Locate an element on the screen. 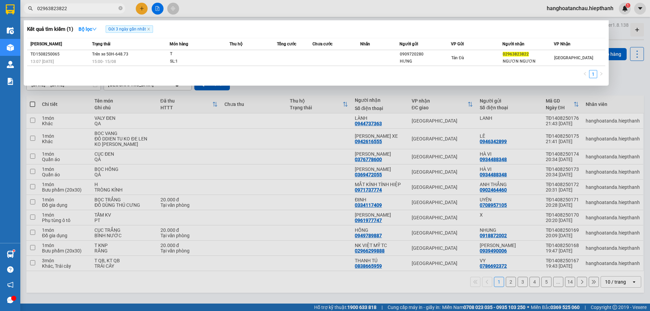 The image size is (650, 311). span: 02963823822 is located at coordinates (516, 54).